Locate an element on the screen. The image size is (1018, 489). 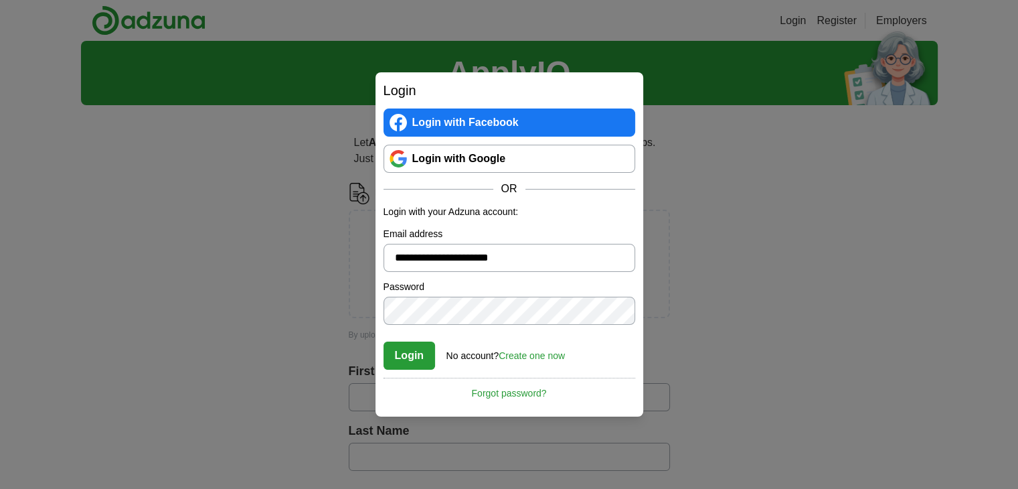
button: Login is located at coordinates (410, 356).